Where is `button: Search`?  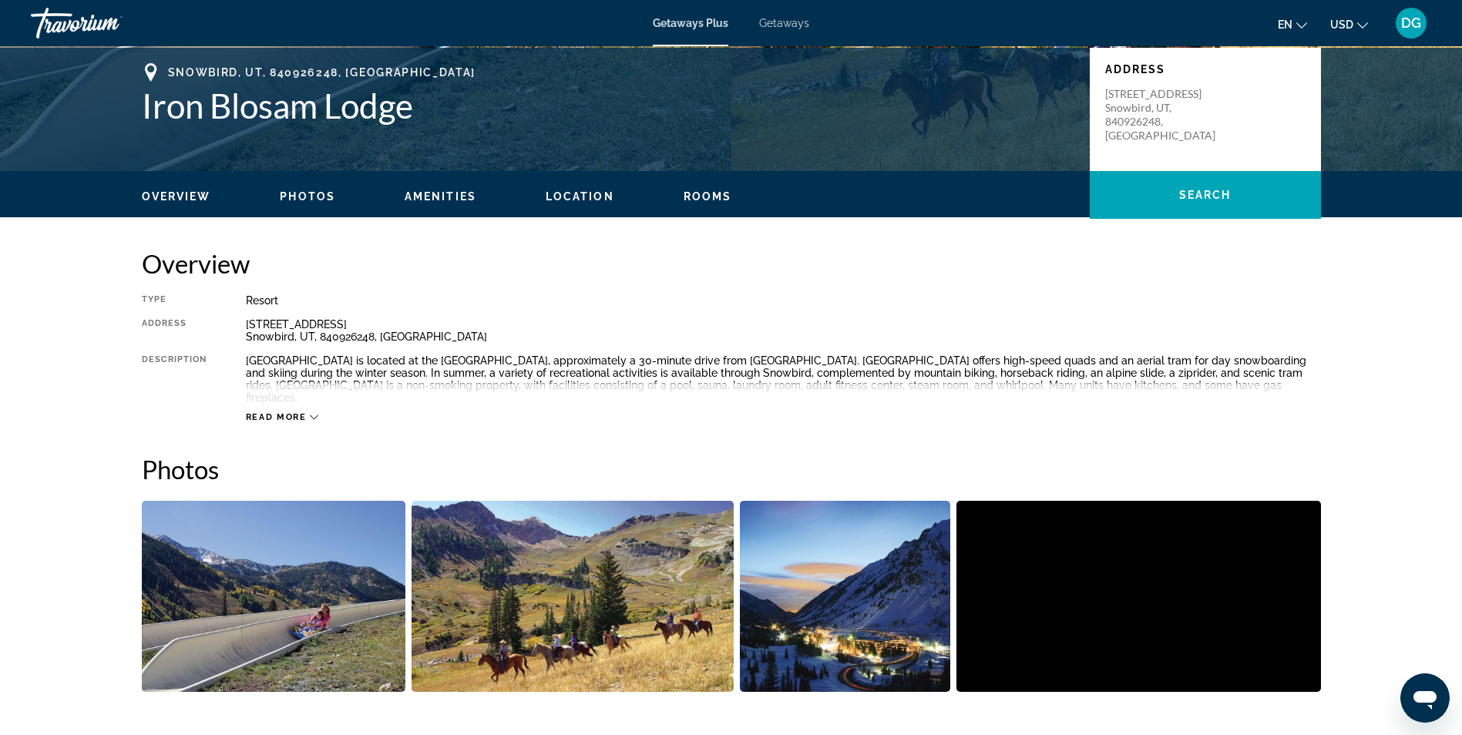
button: Search is located at coordinates (1205, 195).